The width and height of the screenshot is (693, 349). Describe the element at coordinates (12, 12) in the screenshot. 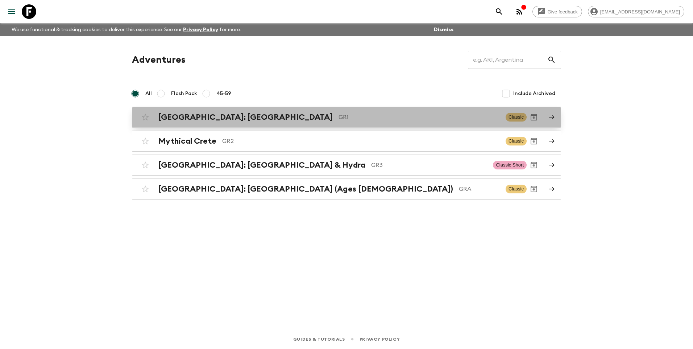

I see `button: menu` at that location.